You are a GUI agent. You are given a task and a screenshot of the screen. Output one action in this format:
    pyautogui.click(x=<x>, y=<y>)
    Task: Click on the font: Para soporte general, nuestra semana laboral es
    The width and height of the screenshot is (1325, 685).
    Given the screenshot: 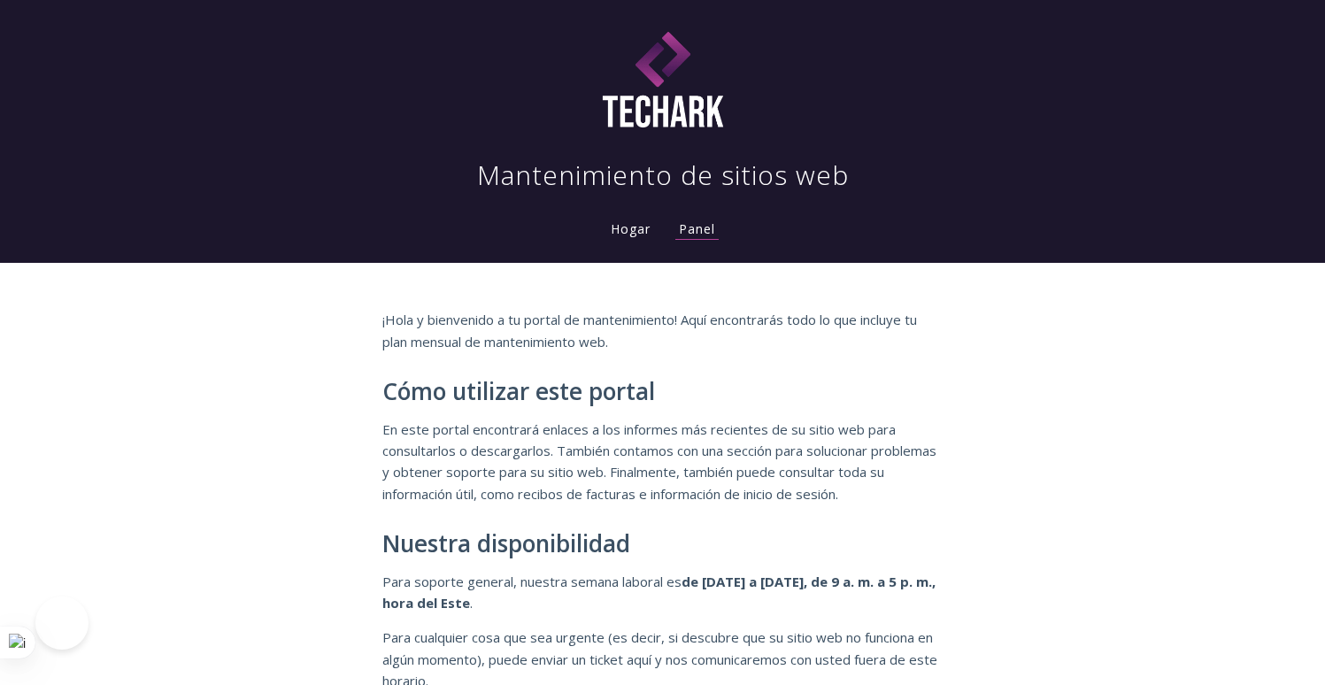 What is the action you would take?
    pyautogui.click(x=532, y=582)
    